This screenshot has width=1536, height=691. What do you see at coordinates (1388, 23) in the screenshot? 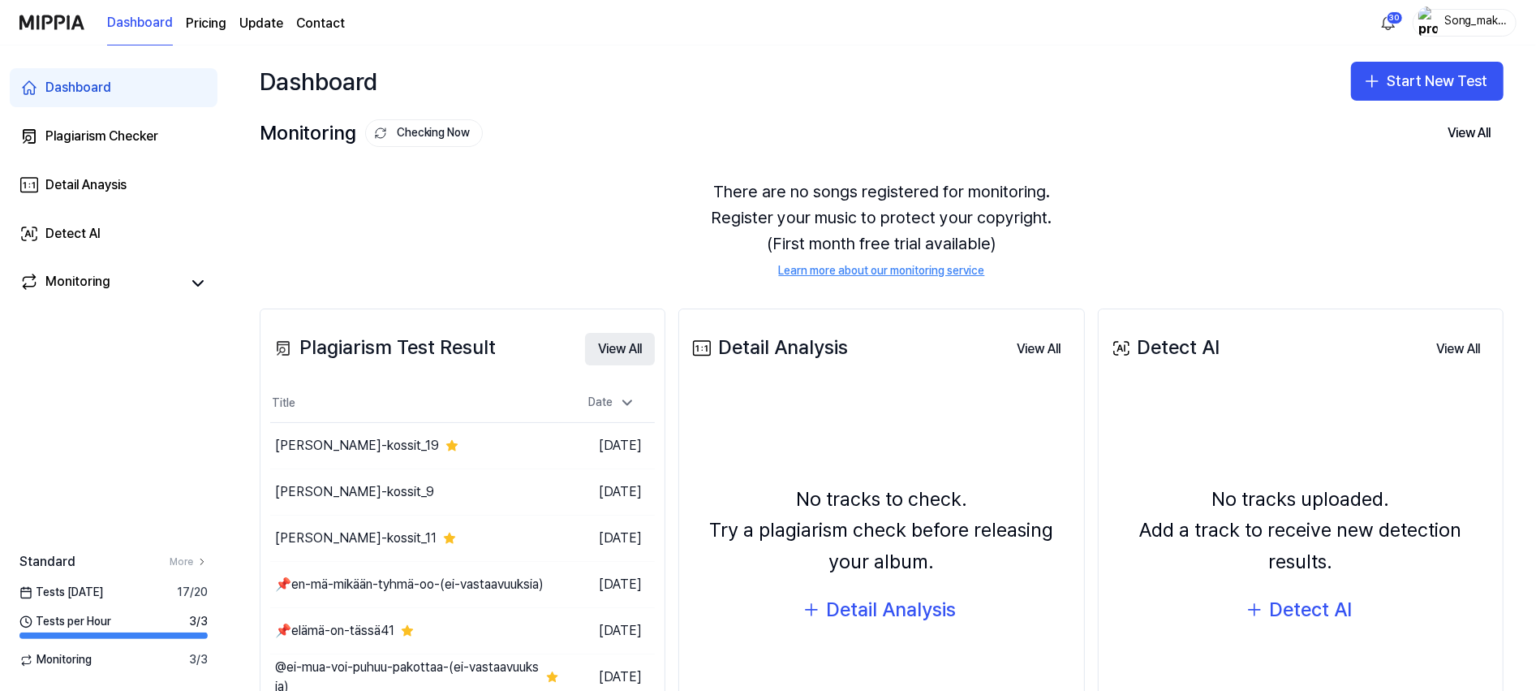
I see `button: 알림30` at bounding box center [1388, 23].